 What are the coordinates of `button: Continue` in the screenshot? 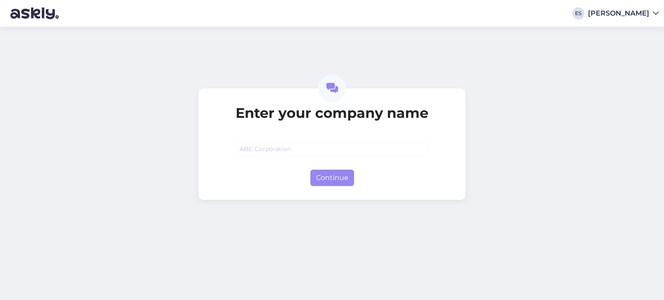 It's located at (332, 178).